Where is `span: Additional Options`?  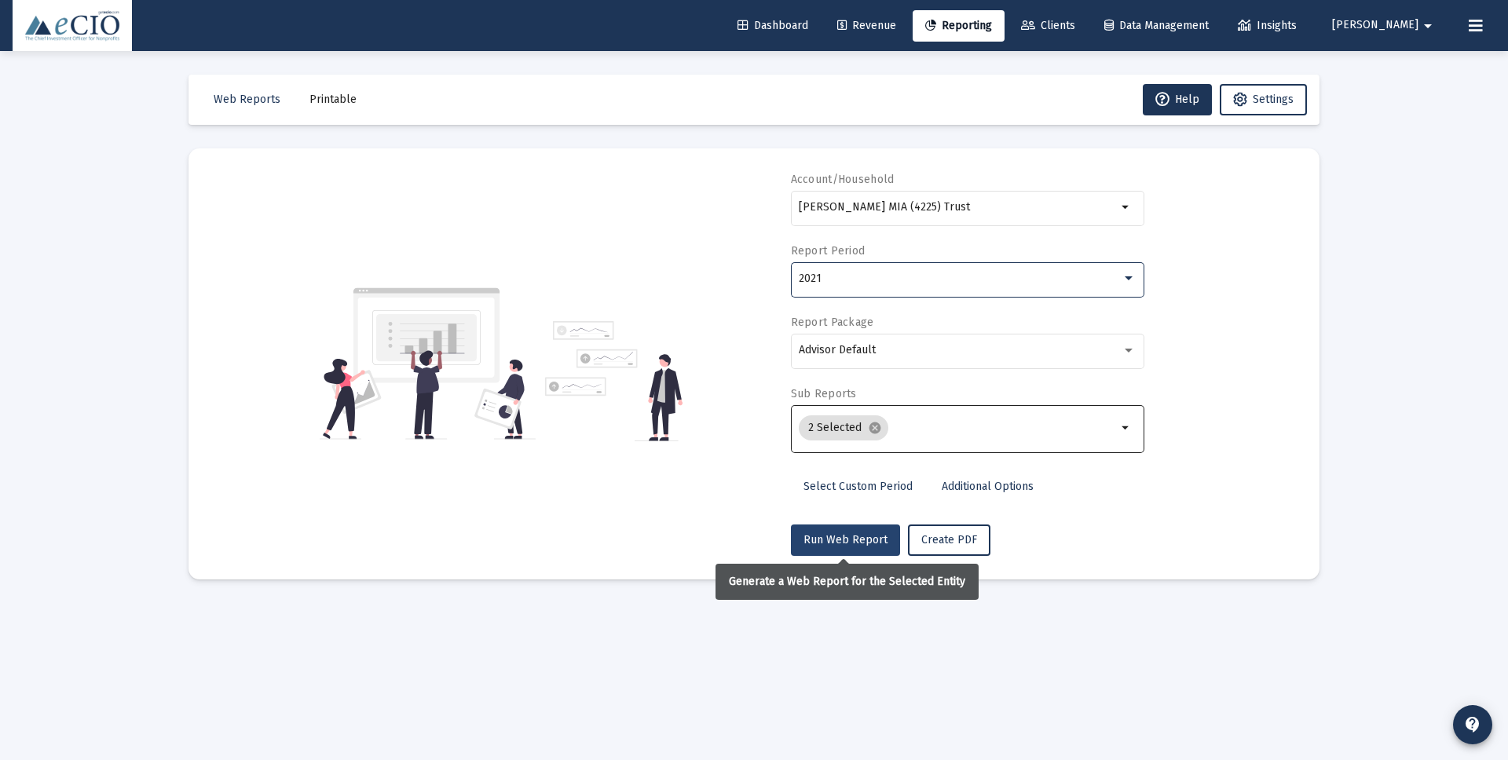 span: Additional Options is located at coordinates (987, 486).